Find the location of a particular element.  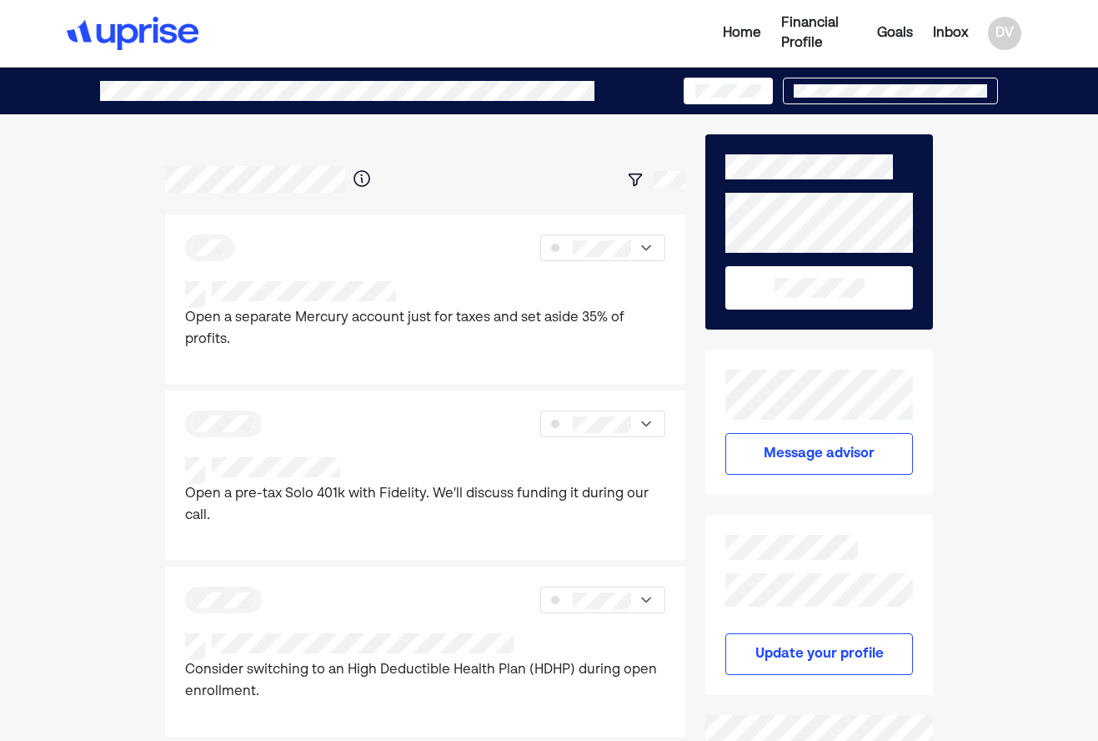

div: DV is located at coordinates (1005, 33).